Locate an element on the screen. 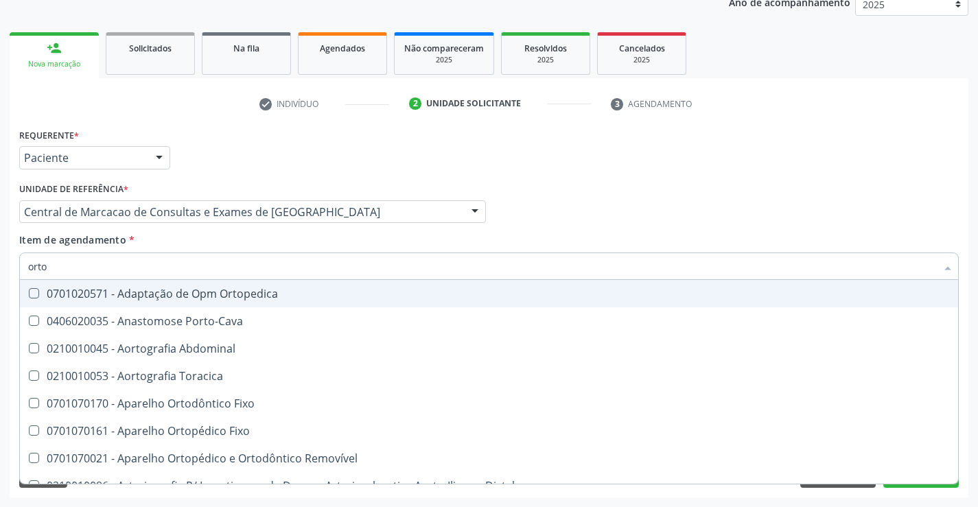 The width and height of the screenshot is (978, 507). span: Resolvidos is located at coordinates (546, 48).